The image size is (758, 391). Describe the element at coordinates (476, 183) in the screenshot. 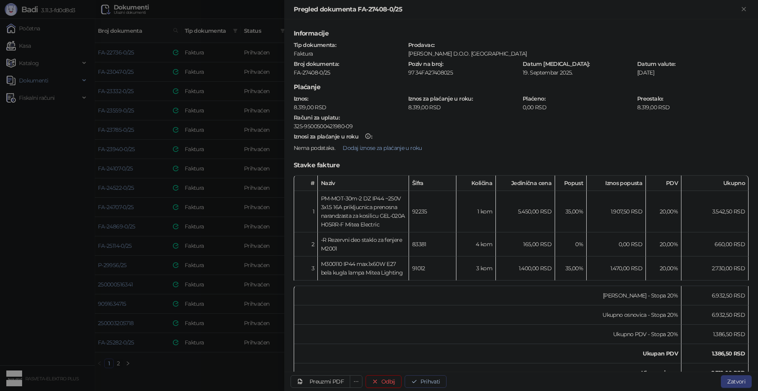

I see `th: Količina` at that location.